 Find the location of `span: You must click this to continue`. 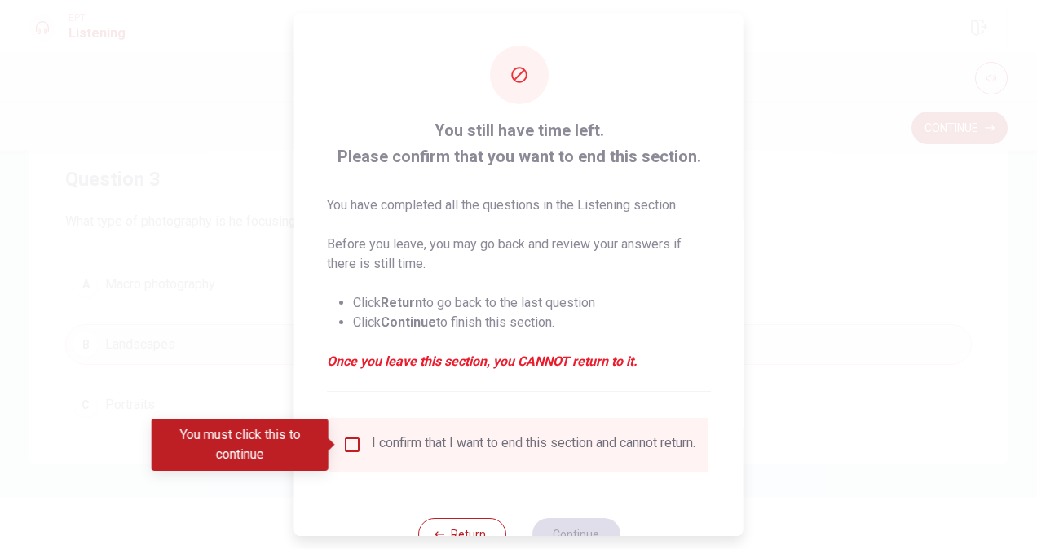

span: You must click this to continue is located at coordinates (352, 445).